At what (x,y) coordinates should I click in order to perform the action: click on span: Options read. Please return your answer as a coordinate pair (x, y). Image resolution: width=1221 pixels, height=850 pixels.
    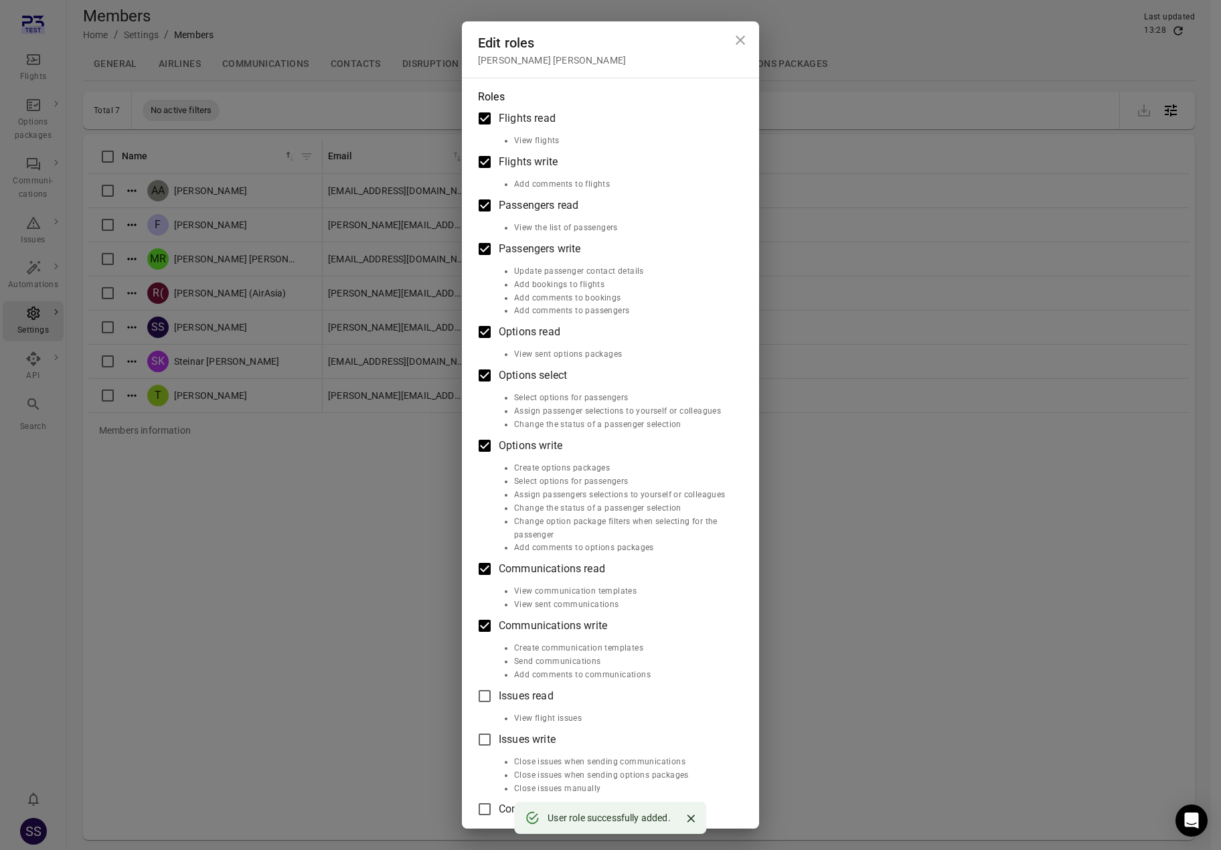
    Looking at the image, I should click on (530, 332).